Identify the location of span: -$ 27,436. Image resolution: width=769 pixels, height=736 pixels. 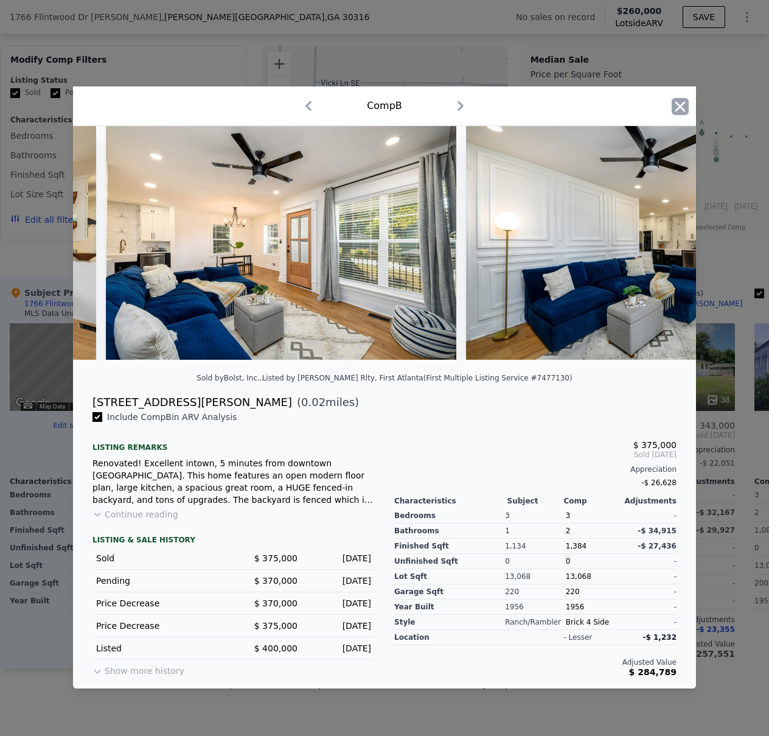
(657, 546).